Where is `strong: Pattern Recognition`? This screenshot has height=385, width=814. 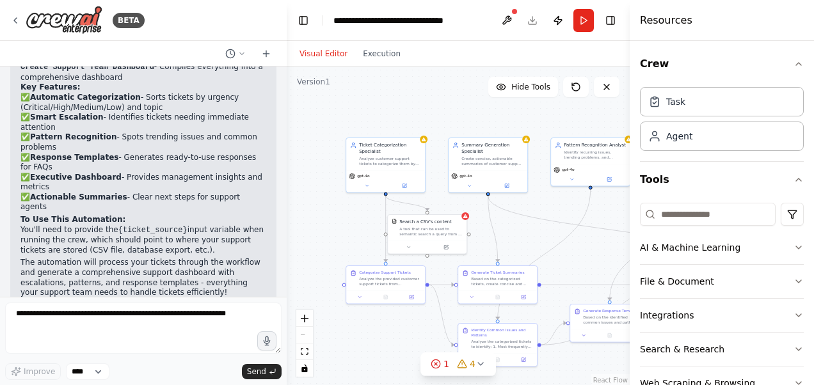 strong: Pattern Recognition is located at coordinates (73, 137).